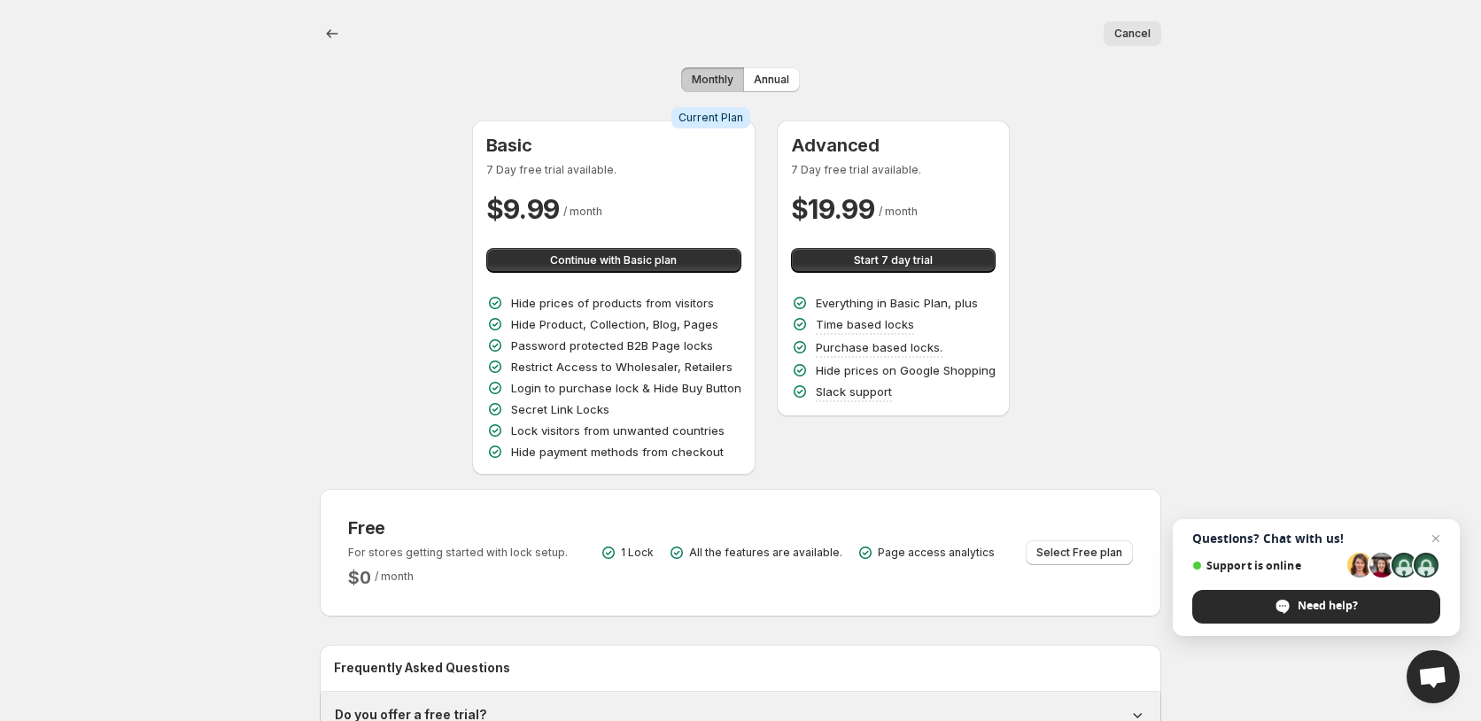  Describe the element at coordinates (712, 80) in the screenshot. I see `span: Monthly` at that location.